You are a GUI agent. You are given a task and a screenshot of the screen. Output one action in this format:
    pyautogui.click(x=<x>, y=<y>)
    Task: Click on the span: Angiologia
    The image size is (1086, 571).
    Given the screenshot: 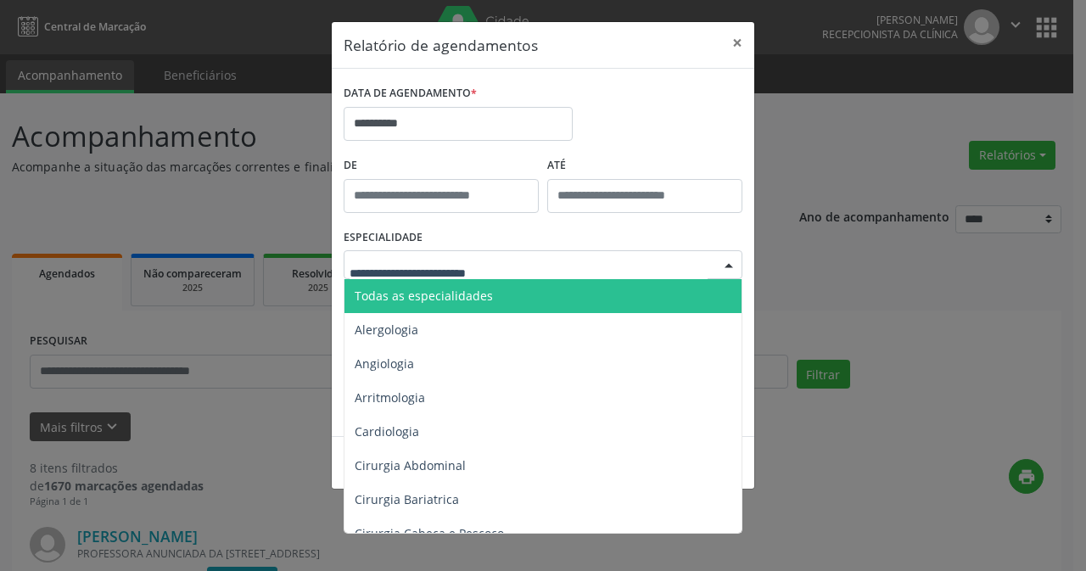 What is the action you would take?
    pyautogui.click(x=384, y=363)
    